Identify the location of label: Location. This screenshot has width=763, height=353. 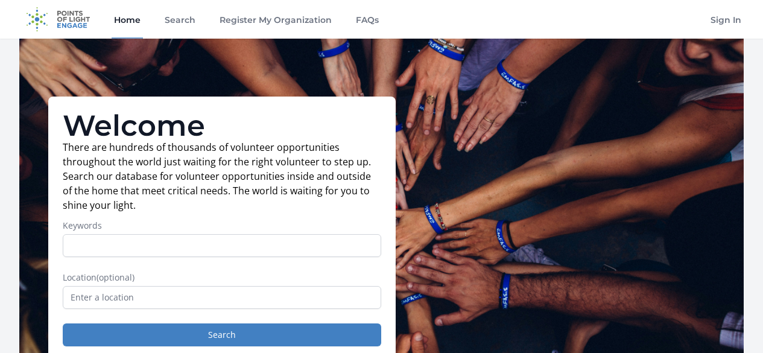
(222, 278).